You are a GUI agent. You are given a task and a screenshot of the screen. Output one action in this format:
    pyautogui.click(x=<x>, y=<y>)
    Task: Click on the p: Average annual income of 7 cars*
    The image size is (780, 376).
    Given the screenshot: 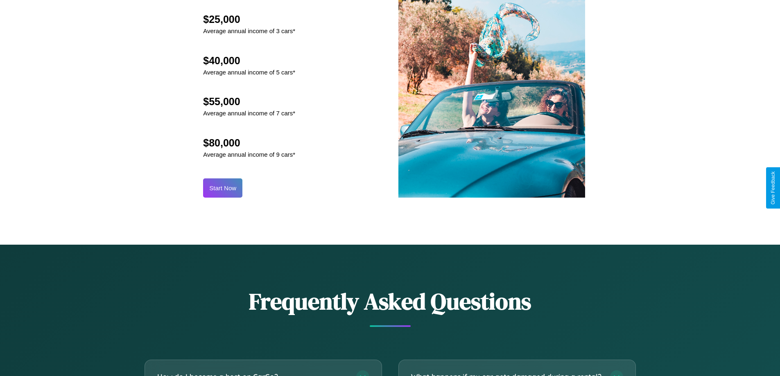 What is the action you would take?
    pyautogui.click(x=249, y=113)
    